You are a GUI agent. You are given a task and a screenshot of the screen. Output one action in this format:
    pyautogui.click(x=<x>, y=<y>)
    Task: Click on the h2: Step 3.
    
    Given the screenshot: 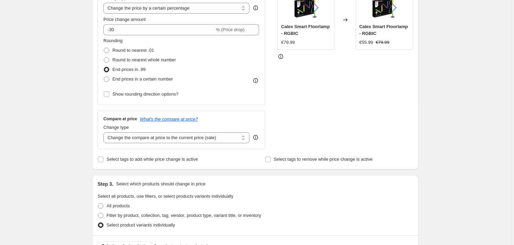 What is the action you would take?
    pyautogui.click(x=105, y=184)
    